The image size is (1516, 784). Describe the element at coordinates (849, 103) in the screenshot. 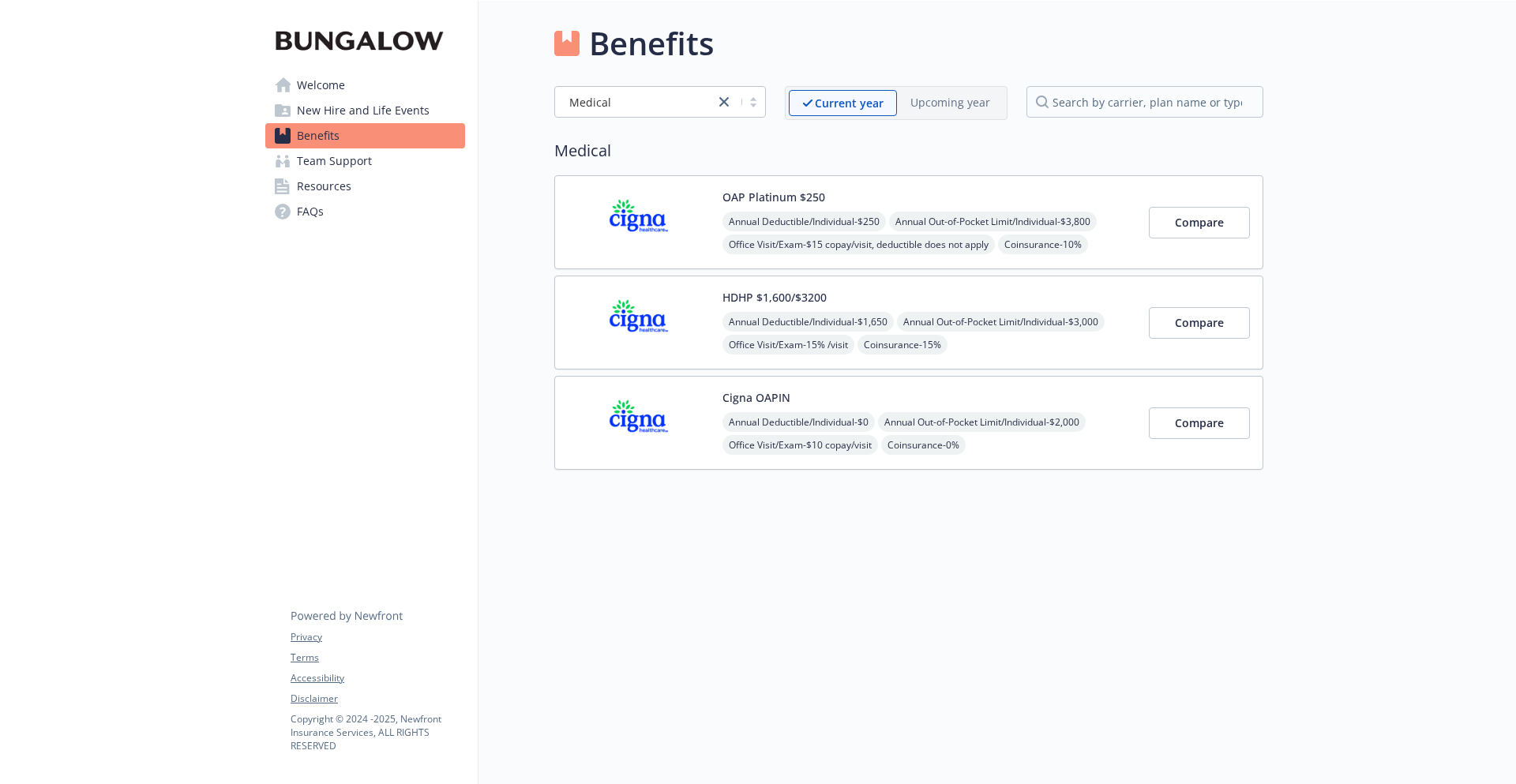

I see `p: Current year` at that location.